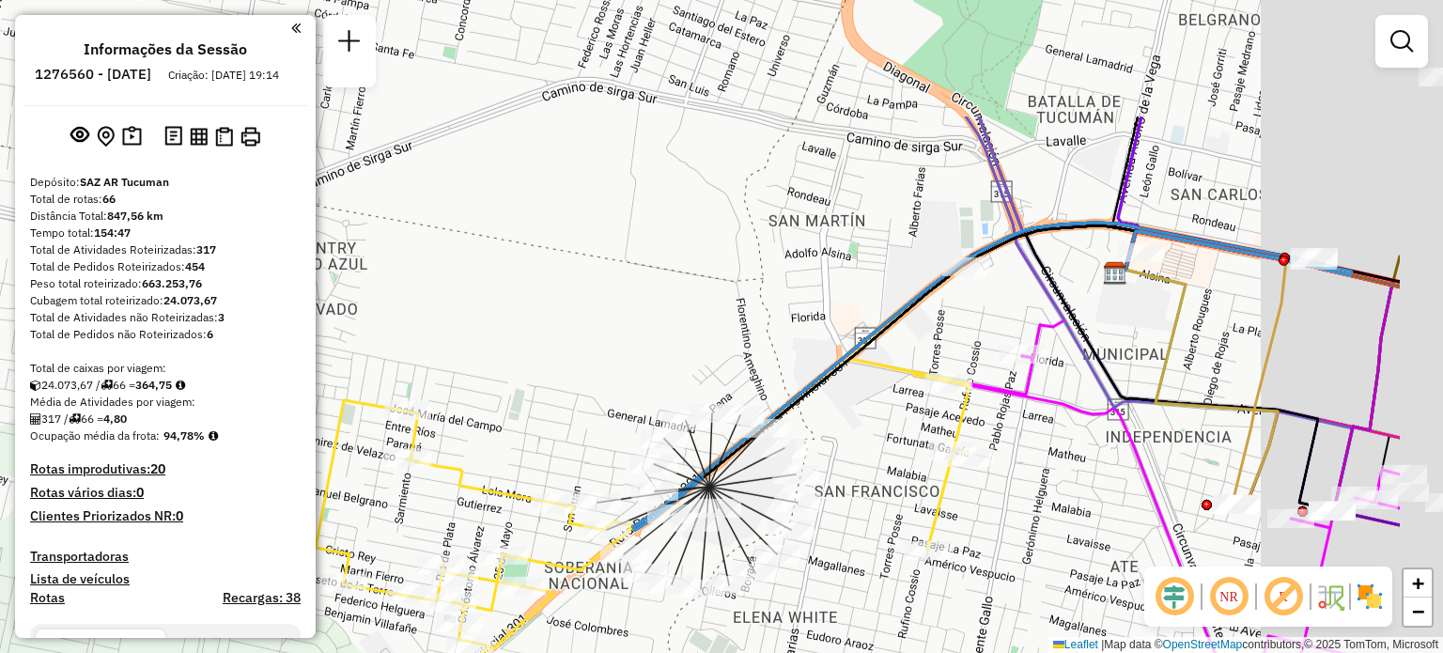 The image size is (1443, 653). Describe the element at coordinates (1331, 597) in the screenshot. I see `img: Fluxo de ruas` at that location.